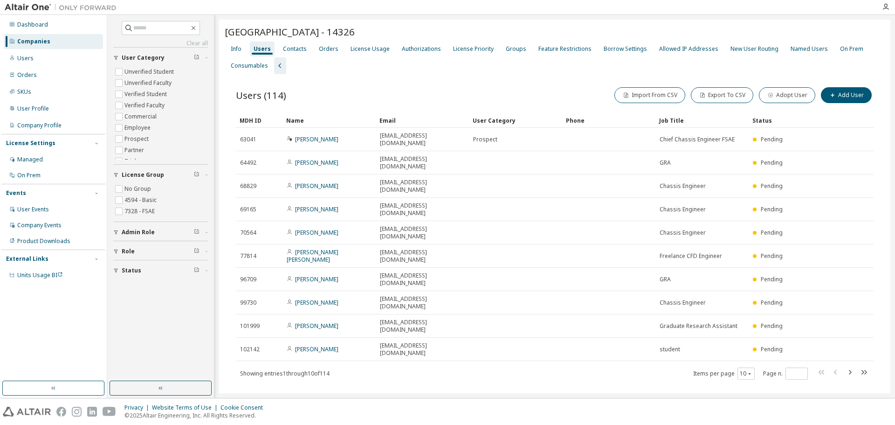  I want to click on div: License Settings, so click(31, 143).